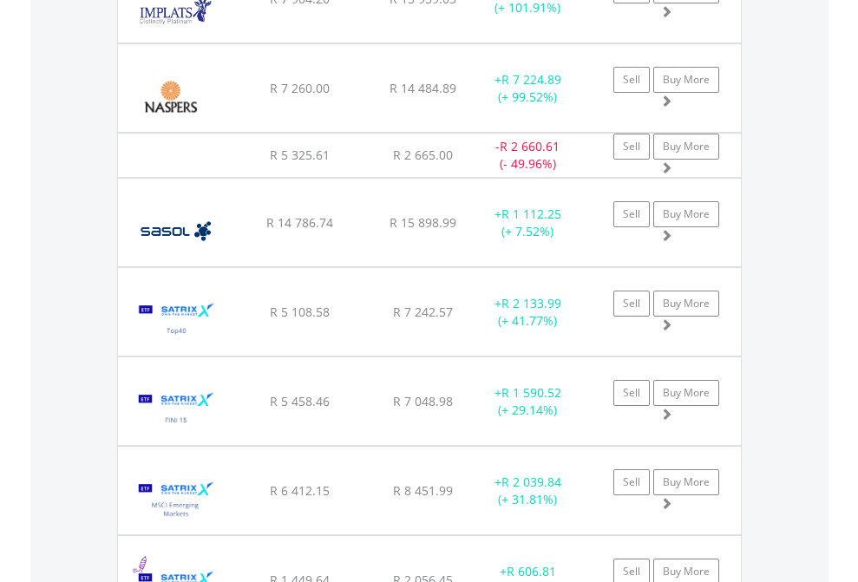  Describe the element at coordinates (528, 89) in the screenshot. I see `div: + (+ 99.52%)` at that location.